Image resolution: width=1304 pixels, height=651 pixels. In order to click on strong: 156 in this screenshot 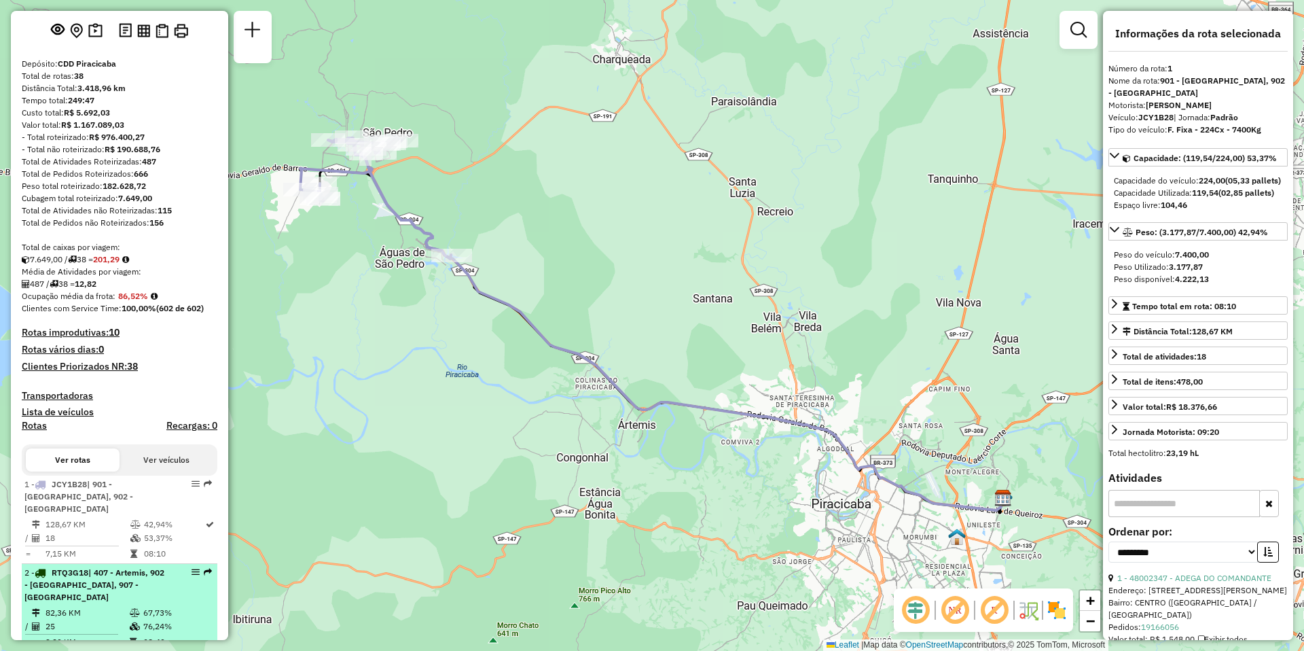, I will do `click(156, 222)`.